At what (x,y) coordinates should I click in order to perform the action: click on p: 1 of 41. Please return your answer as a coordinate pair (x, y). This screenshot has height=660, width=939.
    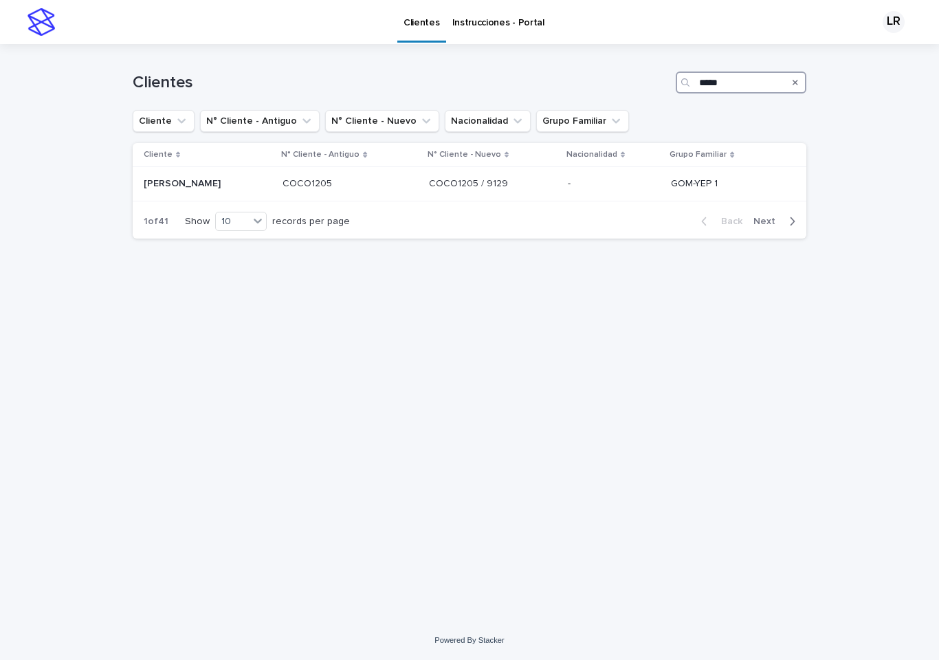
    Looking at the image, I should click on (156, 221).